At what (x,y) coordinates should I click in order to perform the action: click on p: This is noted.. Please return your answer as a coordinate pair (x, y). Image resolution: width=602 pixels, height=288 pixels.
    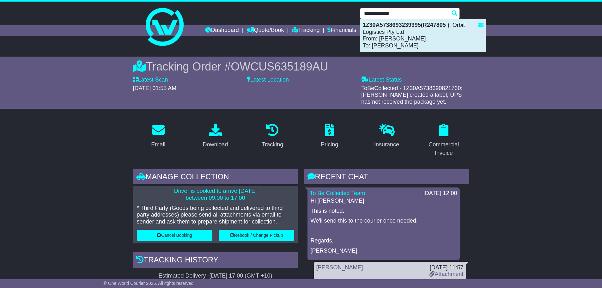
    Looking at the image, I should click on (384, 211).